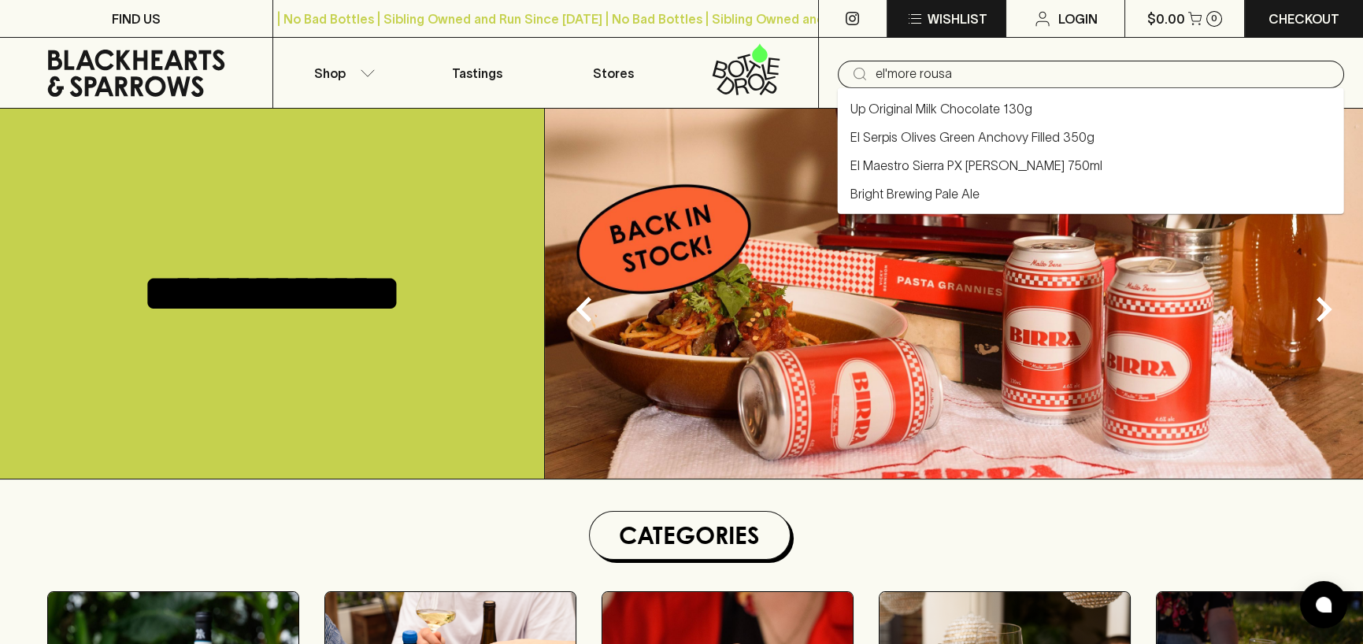  What do you see at coordinates (1323, 309) in the screenshot?
I see `button: Next` at bounding box center [1323, 309].